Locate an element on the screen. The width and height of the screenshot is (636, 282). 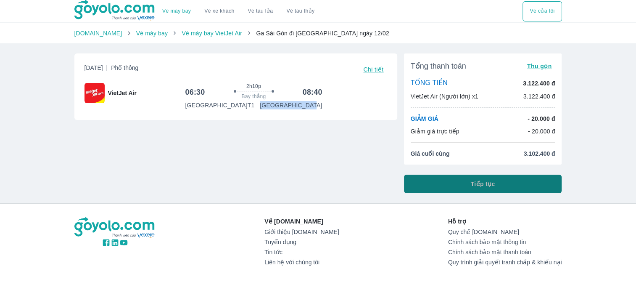
a: Tuyển dụng is located at coordinates (302, 242).